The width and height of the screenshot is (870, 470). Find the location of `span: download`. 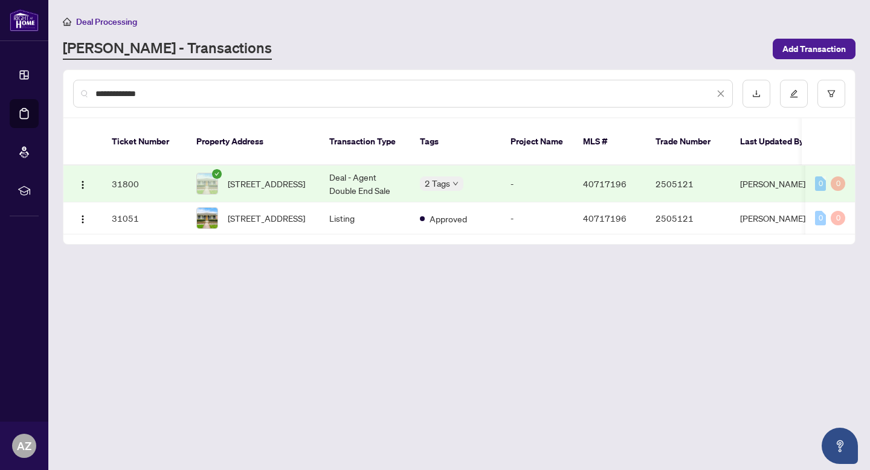

span: download is located at coordinates (757, 94).